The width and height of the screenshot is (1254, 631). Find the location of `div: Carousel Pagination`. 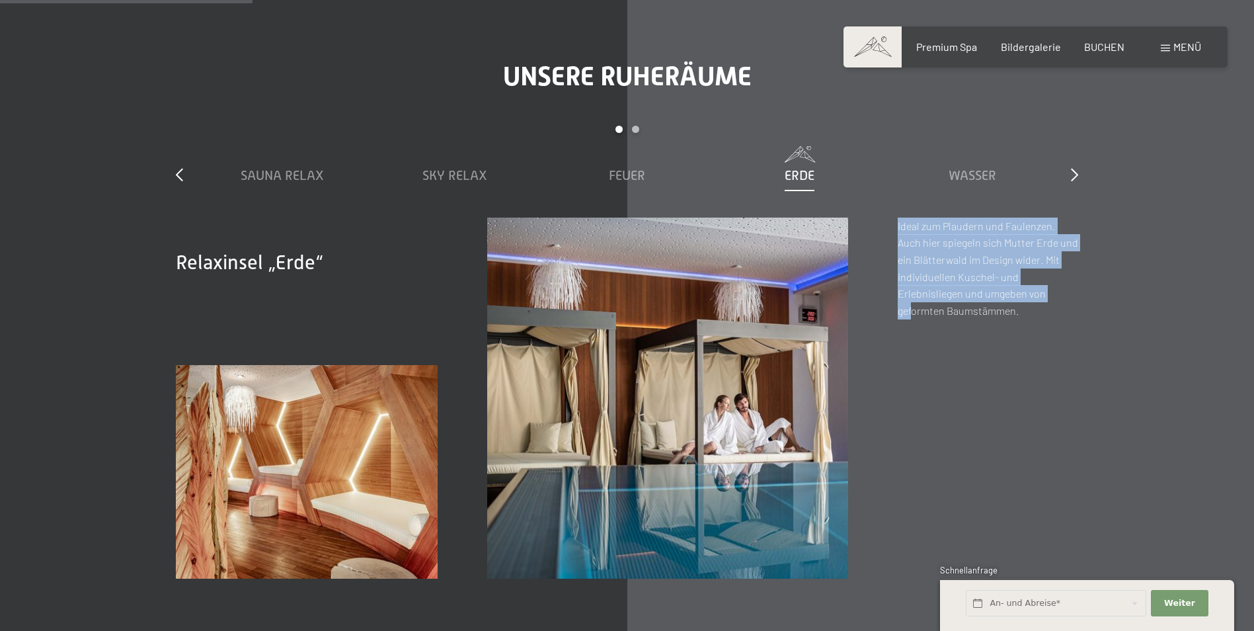

div: Carousel Pagination is located at coordinates (627, 136).